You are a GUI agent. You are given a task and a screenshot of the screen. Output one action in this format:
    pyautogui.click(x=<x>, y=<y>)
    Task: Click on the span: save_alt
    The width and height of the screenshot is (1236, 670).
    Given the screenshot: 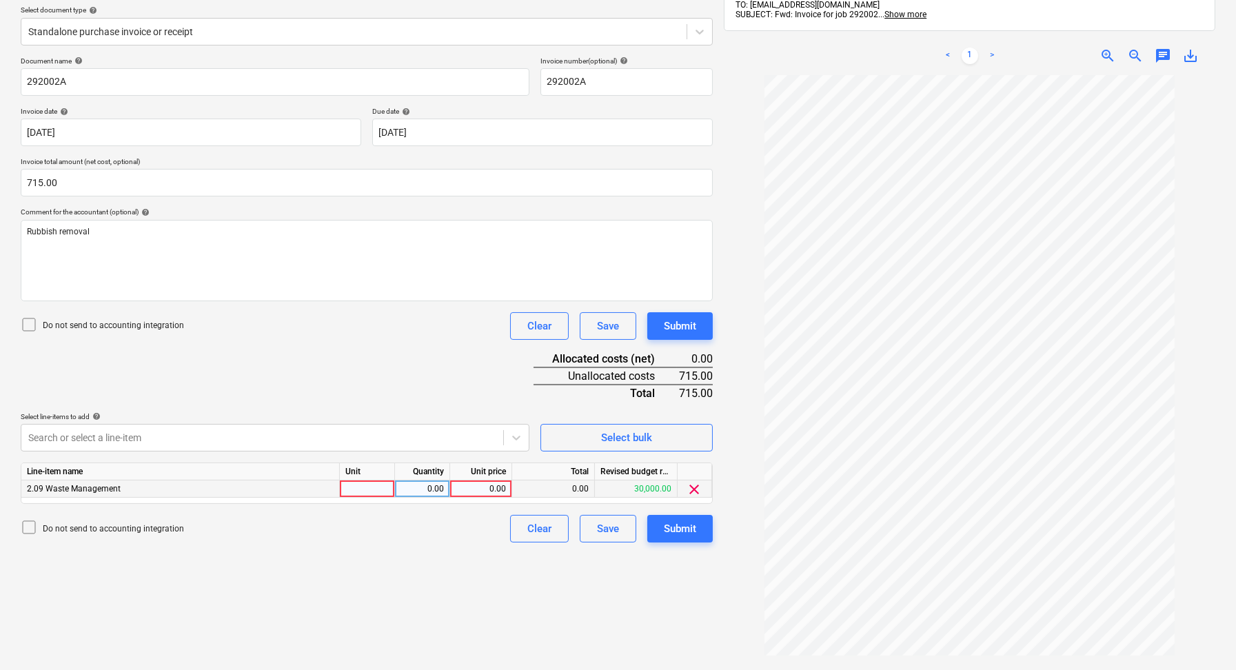 What is the action you would take?
    pyautogui.click(x=1190, y=56)
    